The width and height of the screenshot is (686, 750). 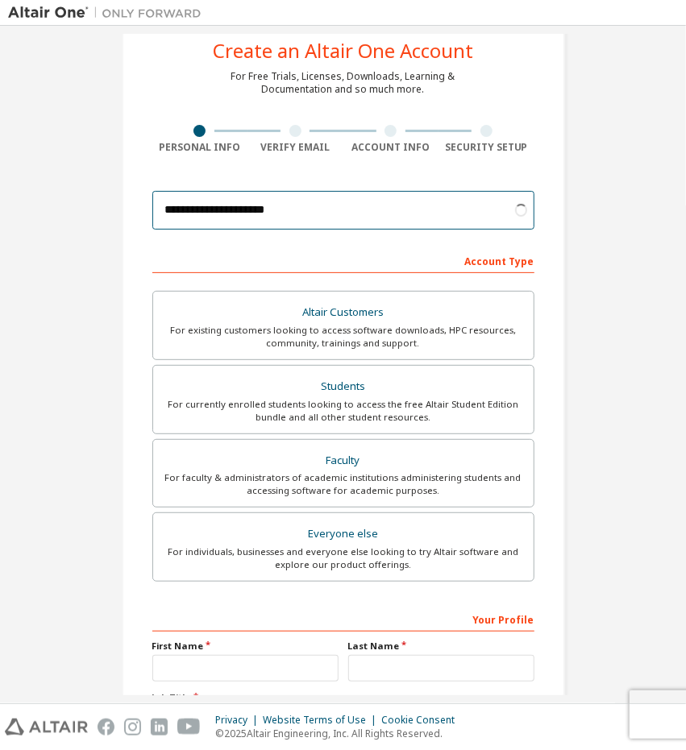 What do you see at coordinates (239, 721) in the screenshot?
I see `div: Privacy` at bounding box center [239, 721].